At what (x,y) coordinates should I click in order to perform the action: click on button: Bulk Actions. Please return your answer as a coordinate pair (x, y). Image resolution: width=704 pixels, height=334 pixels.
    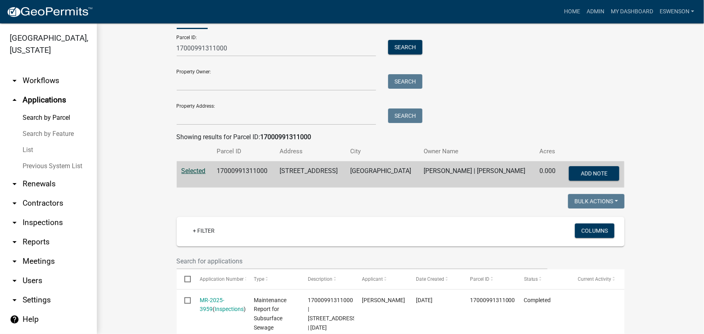
    Looking at the image, I should click on (597, 201).